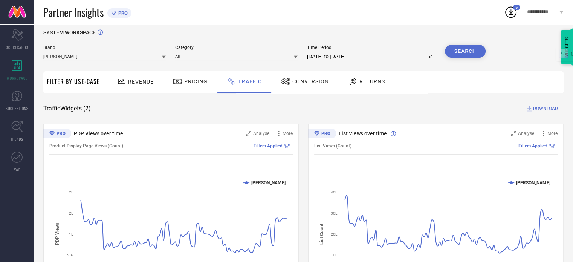 Image resolution: width=573 pixels, height=262 pixels. What do you see at coordinates (196, 81) in the screenshot?
I see `span: Pricing` at bounding box center [196, 81].